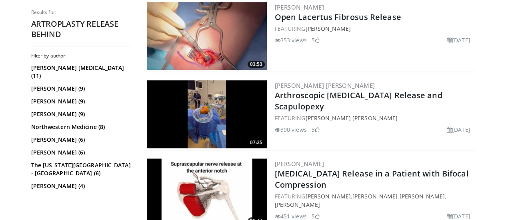 The image size is (506, 220). Describe the element at coordinates (291, 40) in the screenshot. I see `li: 353 views` at that location.